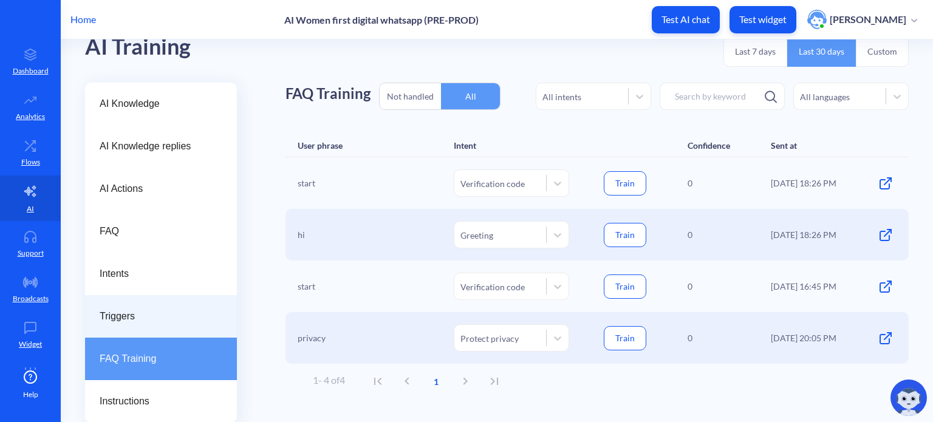  I want to click on input: Search by keyword, so click(722, 96).